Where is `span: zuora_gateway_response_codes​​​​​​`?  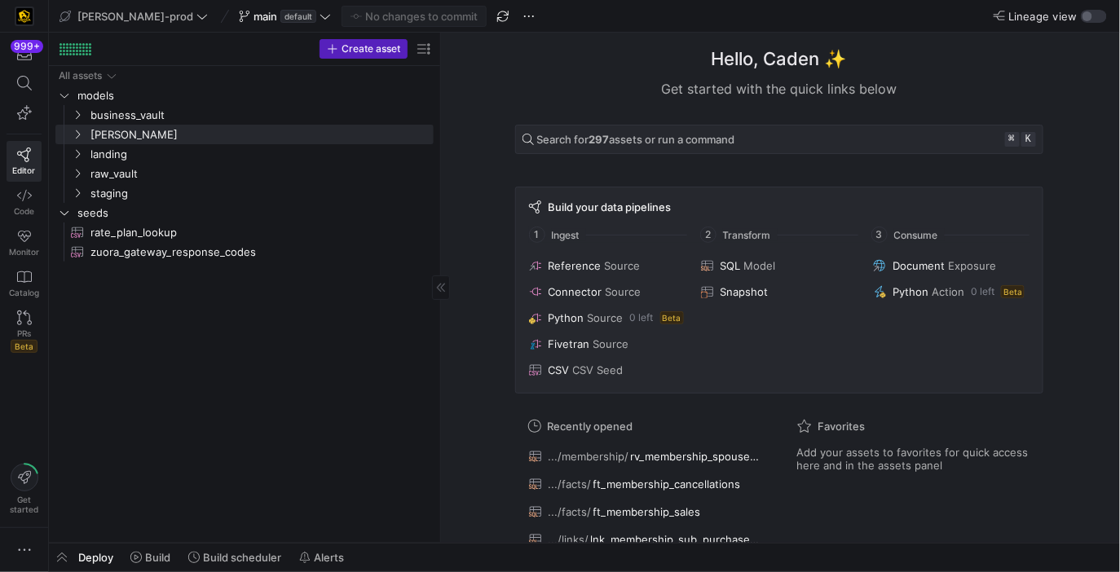 span: zuora_gateway_response_codes​​​​​​ is located at coordinates (253, 252).